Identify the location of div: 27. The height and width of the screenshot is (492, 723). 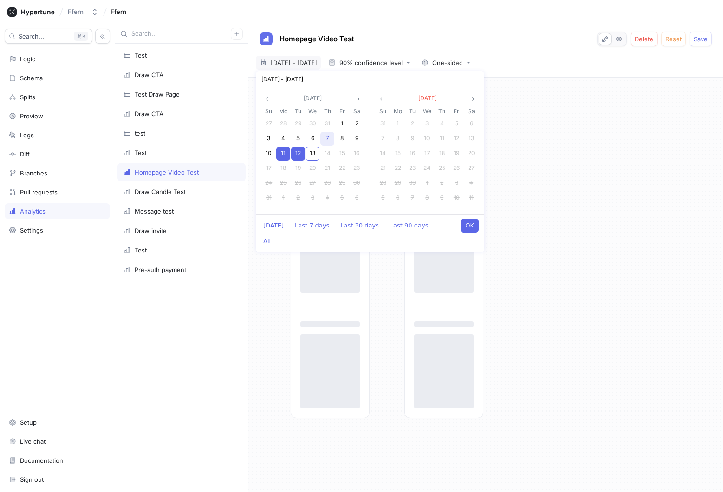
(471, 169).